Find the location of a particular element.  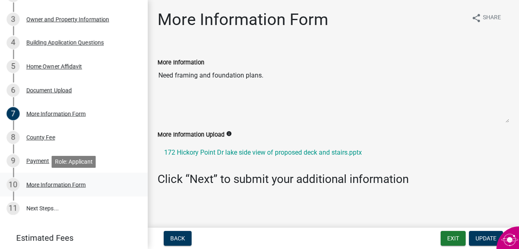

div: 5 is located at coordinates (13, 66).